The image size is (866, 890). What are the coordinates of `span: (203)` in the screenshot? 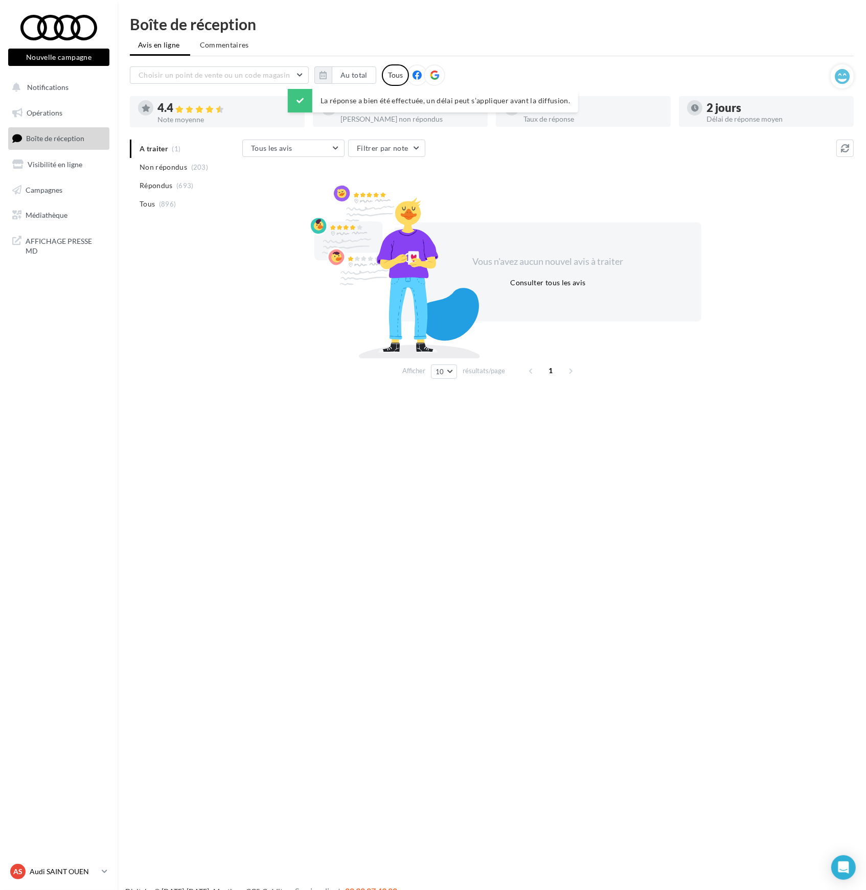 It's located at (200, 167).